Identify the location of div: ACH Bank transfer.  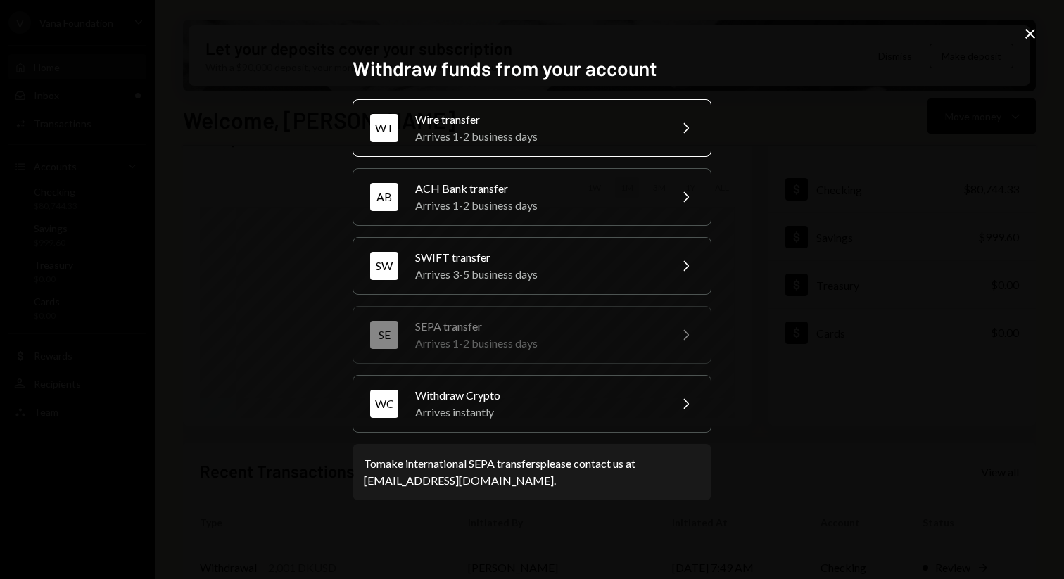
(538, 189).